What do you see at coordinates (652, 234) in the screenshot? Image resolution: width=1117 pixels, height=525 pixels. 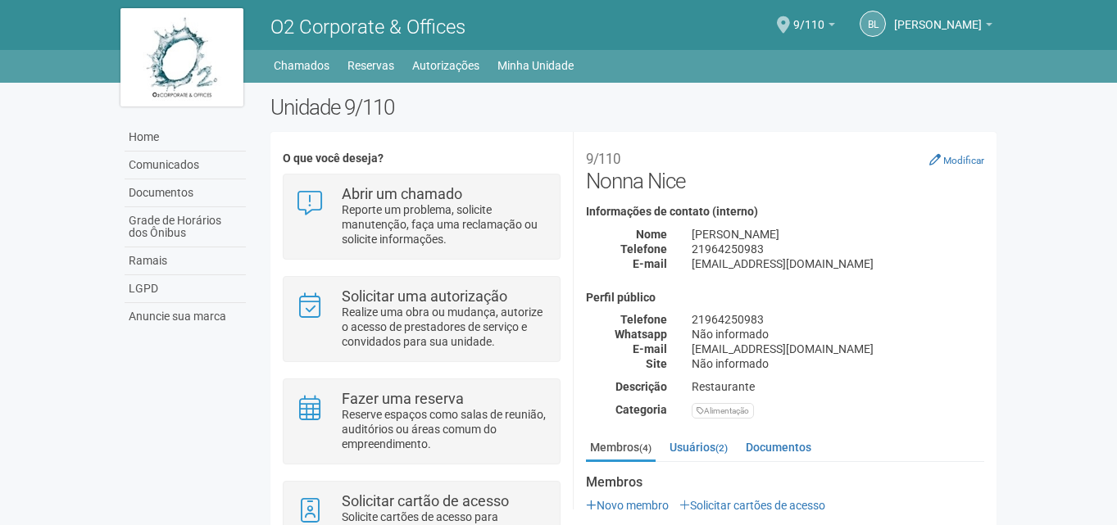 I see `strong: Nome` at bounding box center [652, 234].